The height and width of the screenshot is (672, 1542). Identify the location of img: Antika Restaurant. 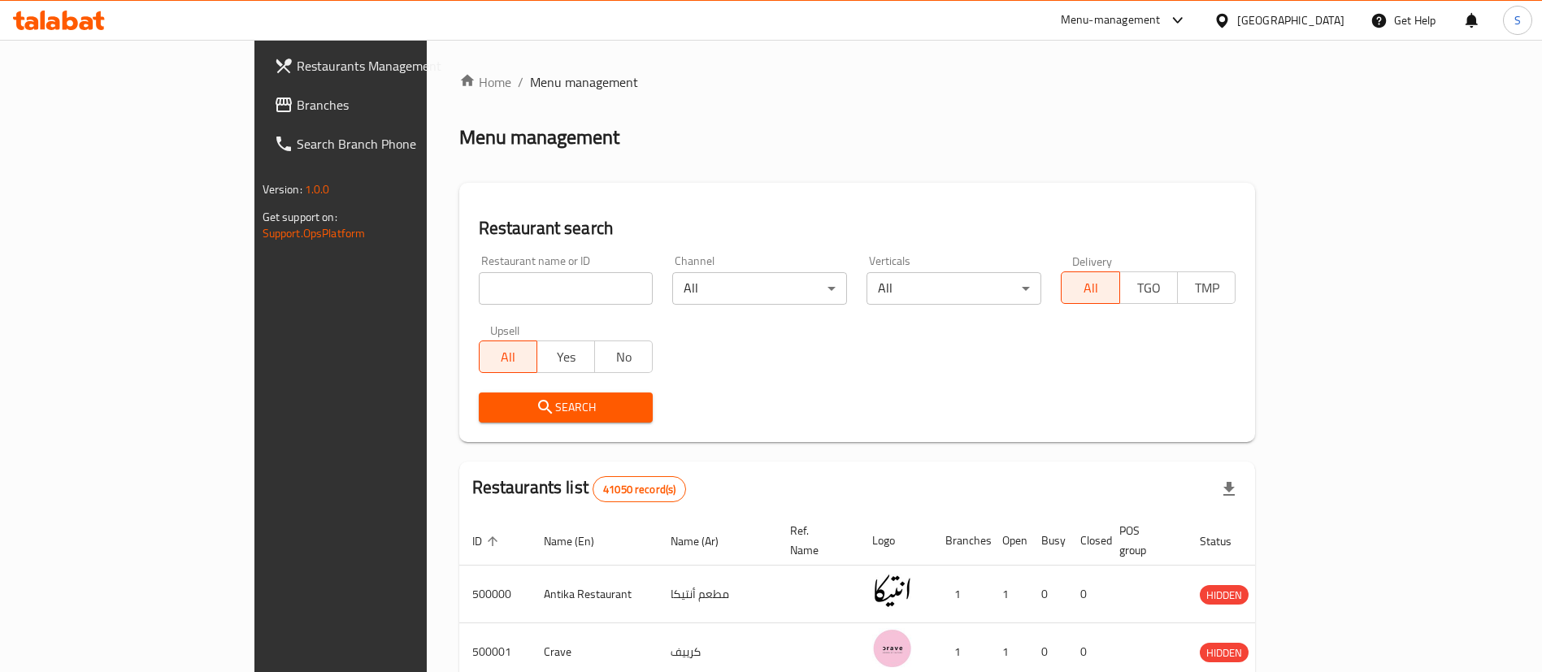
(892, 591).